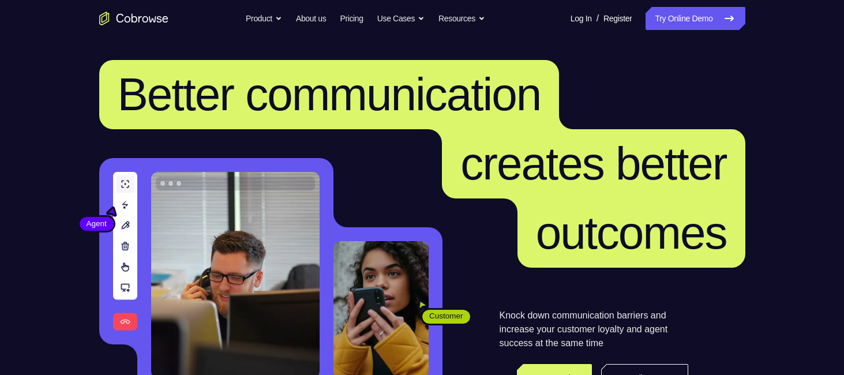 This screenshot has width=844, height=375. What do you see at coordinates (631, 232) in the screenshot?
I see `span: outcomes` at bounding box center [631, 232].